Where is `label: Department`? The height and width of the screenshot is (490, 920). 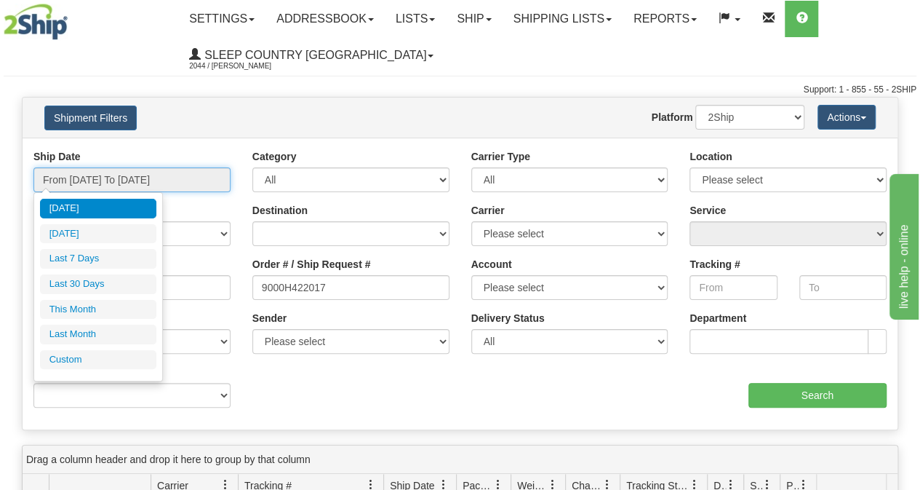 label: Department is located at coordinates (718, 318).